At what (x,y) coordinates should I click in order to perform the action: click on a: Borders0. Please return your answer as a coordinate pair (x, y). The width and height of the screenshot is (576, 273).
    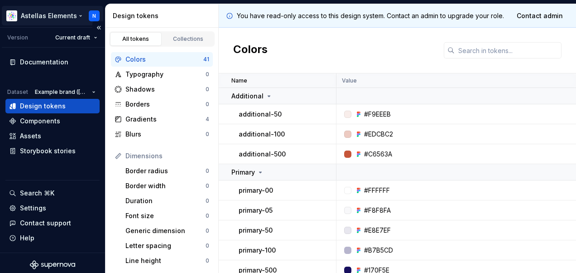
    Looking at the image, I should click on (162, 104).